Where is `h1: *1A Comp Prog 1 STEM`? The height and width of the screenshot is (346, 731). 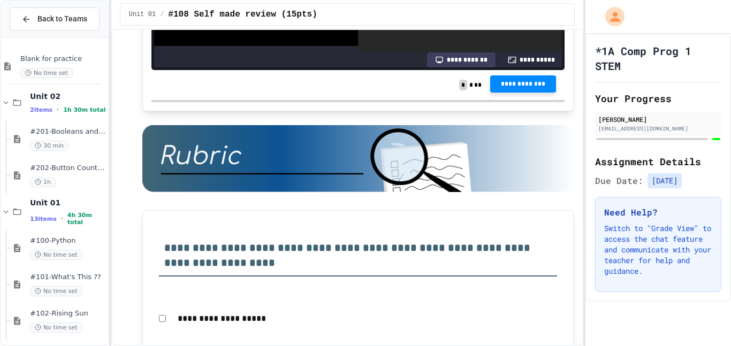
h1: *1A Comp Prog 1 STEM is located at coordinates (658, 58).